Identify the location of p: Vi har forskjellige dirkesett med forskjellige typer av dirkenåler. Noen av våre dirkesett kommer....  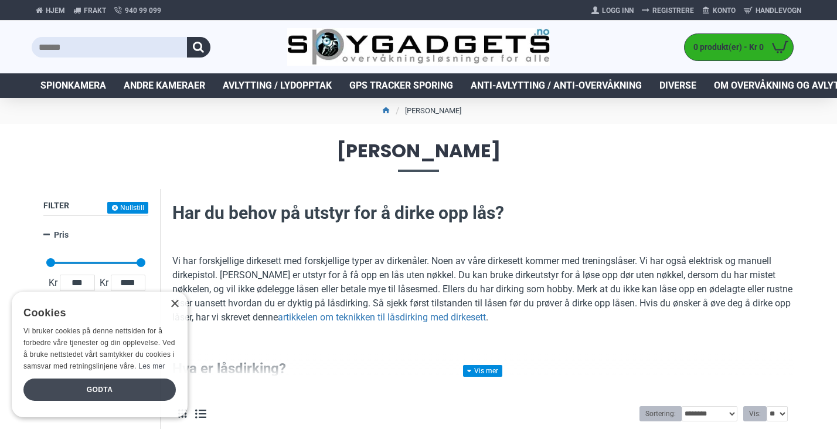
(483, 289).